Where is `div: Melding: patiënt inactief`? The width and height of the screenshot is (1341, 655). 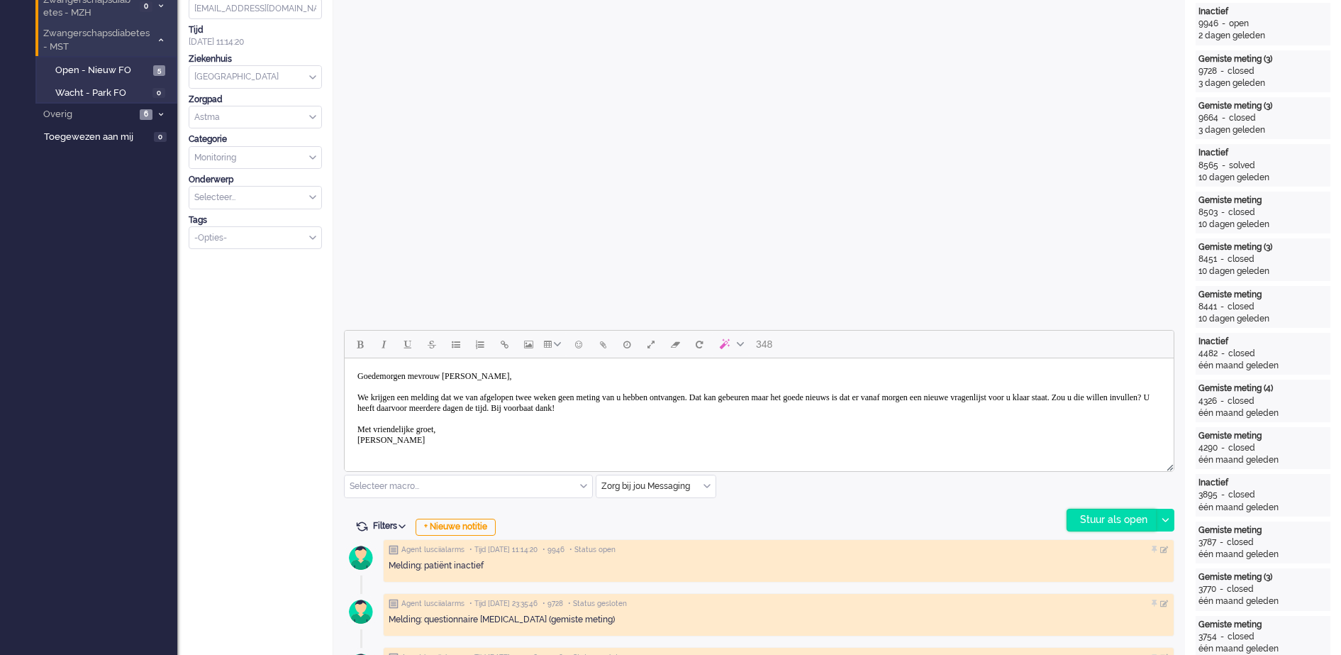 div: Melding: patiënt inactief is located at coordinates (779, 565).